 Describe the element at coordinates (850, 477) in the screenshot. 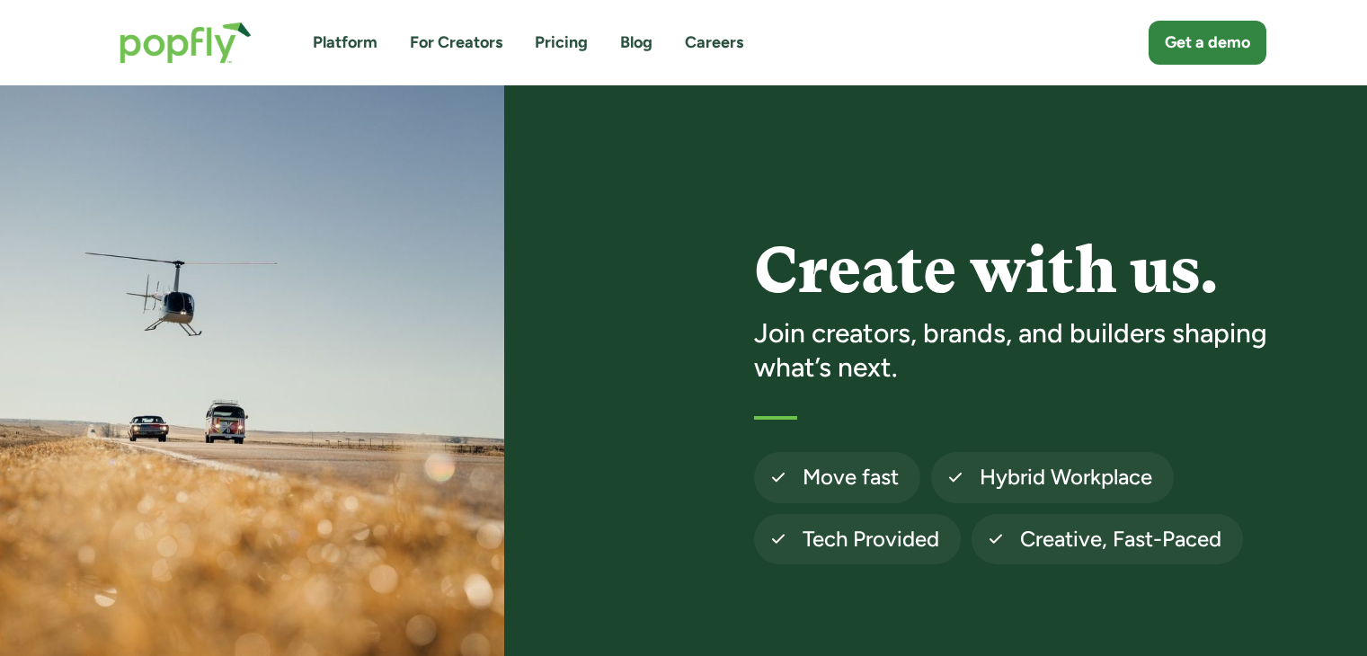

I see `h4: Move fast` at that location.